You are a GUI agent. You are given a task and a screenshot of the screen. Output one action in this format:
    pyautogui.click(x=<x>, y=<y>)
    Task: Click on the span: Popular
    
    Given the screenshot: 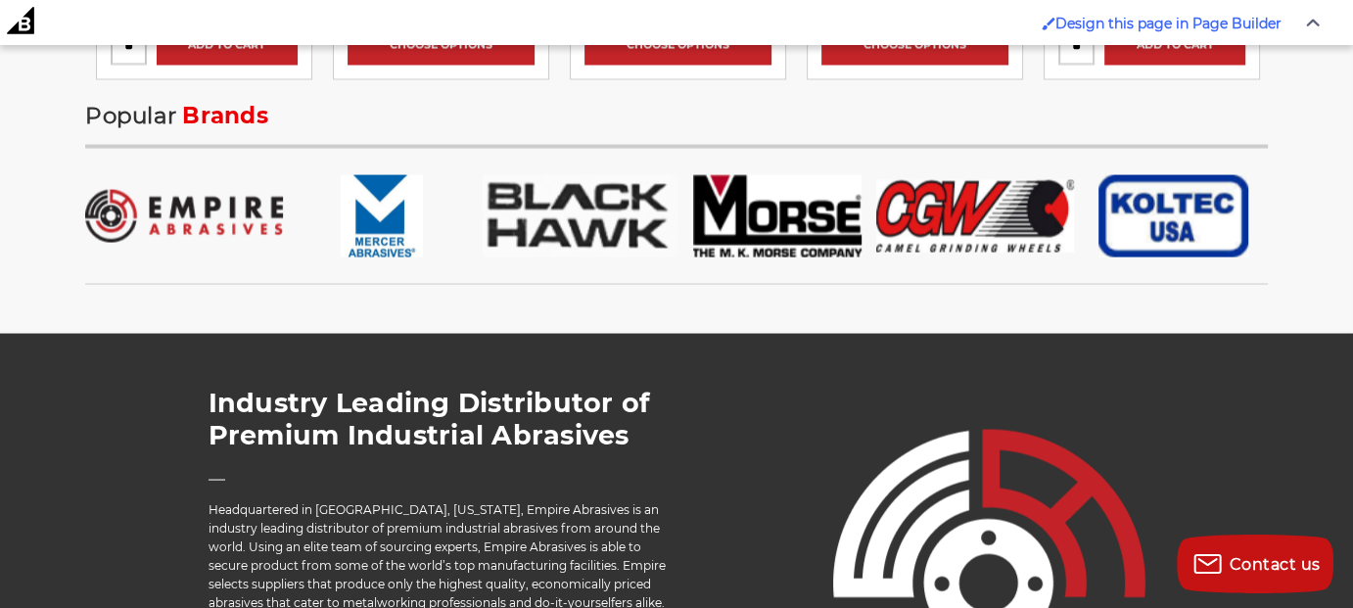 What is the action you would take?
    pyautogui.click(x=130, y=115)
    